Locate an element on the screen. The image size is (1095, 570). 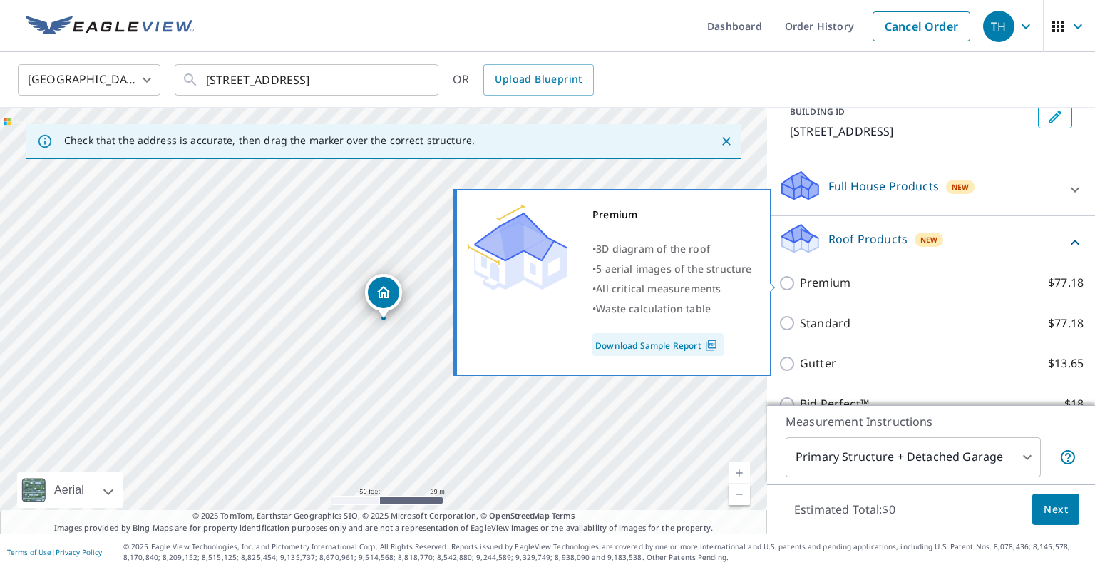
a: Current Level 19, Zoom In is located at coordinates (739, 473).